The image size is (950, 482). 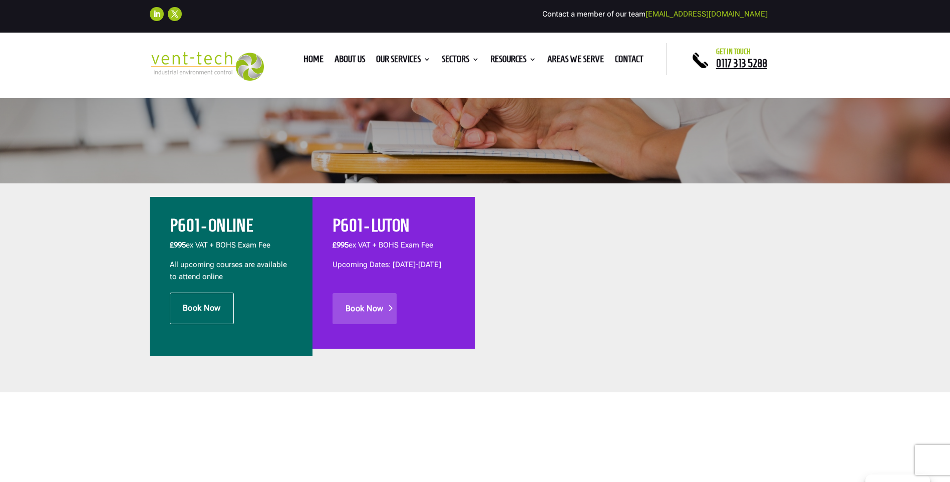 I want to click on a: 0117 313 5288, so click(x=746, y=63).